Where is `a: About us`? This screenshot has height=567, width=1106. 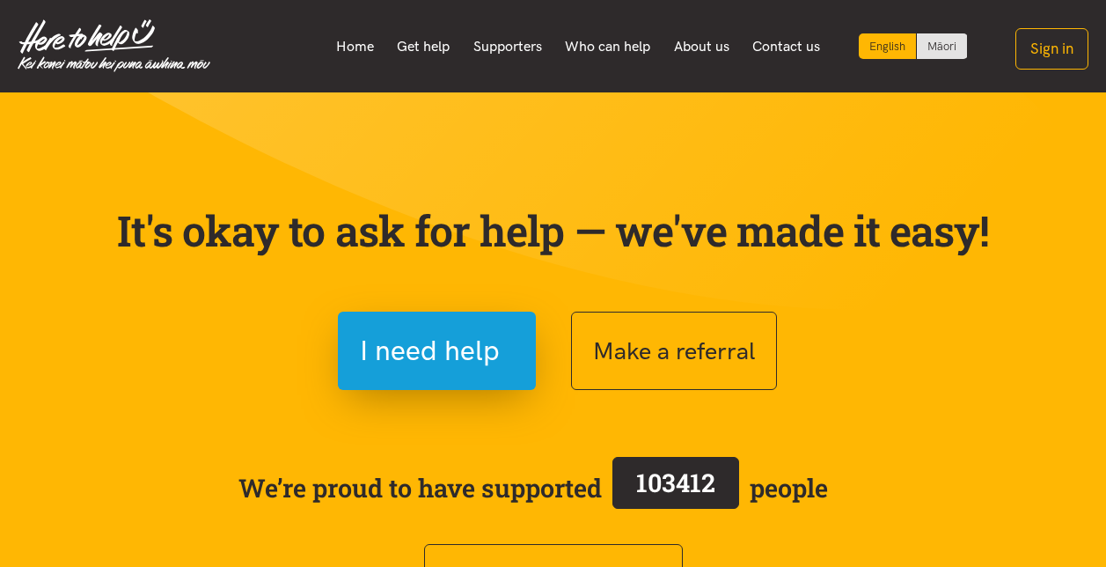 a: About us is located at coordinates (702, 47).